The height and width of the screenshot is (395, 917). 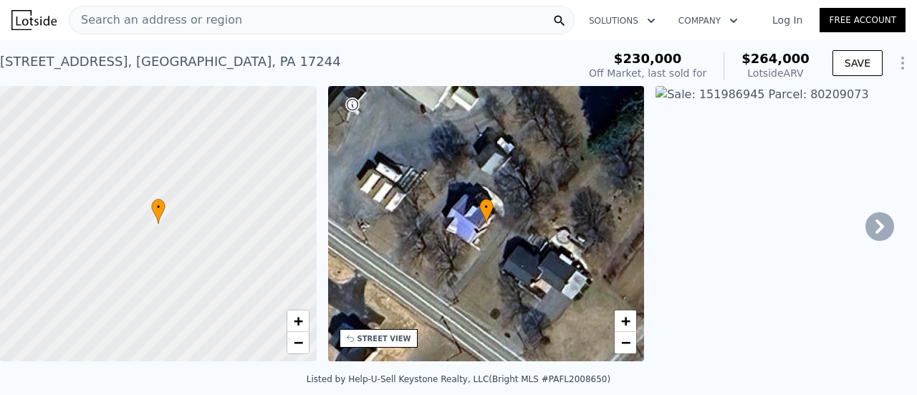 I want to click on a: Free Account, so click(x=863, y=20).